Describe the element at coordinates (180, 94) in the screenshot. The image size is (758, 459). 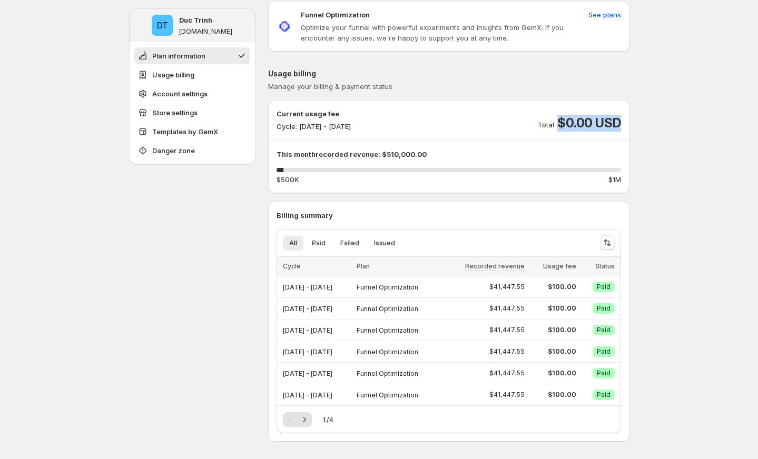
I see `span: Account settings` at that location.